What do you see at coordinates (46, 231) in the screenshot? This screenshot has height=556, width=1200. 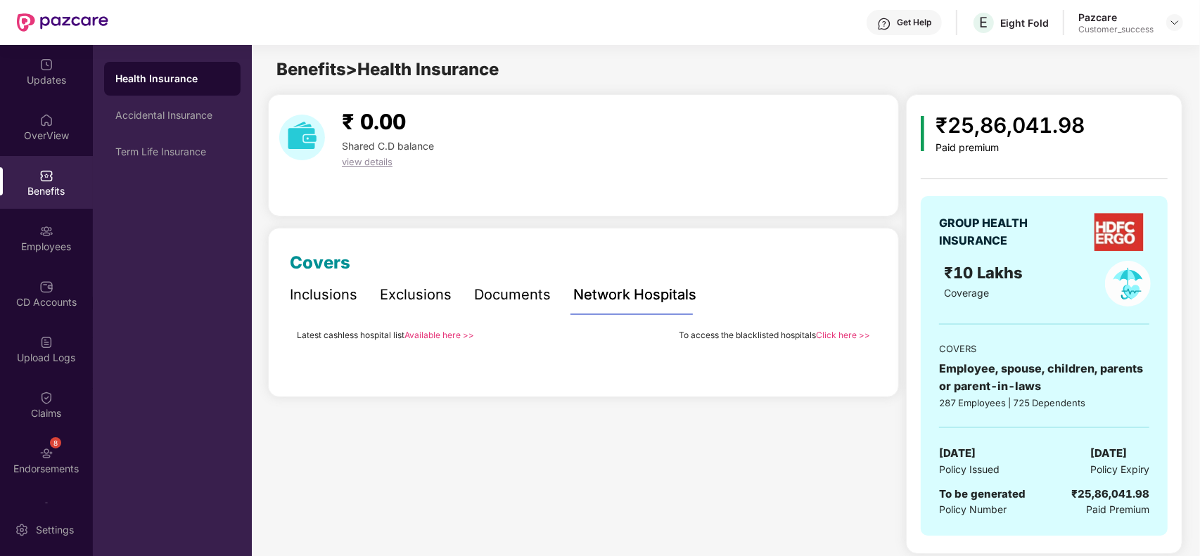 I see `img: svg+xml;base64,PHN2ZyBpZD0iRW1wbG95ZWVzIiB4bWxucz0iaHR0cDovL3d3dy53My5vcmcvMjAwMC9zdmciIHdpZHRoPS...` at bounding box center [46, 231].